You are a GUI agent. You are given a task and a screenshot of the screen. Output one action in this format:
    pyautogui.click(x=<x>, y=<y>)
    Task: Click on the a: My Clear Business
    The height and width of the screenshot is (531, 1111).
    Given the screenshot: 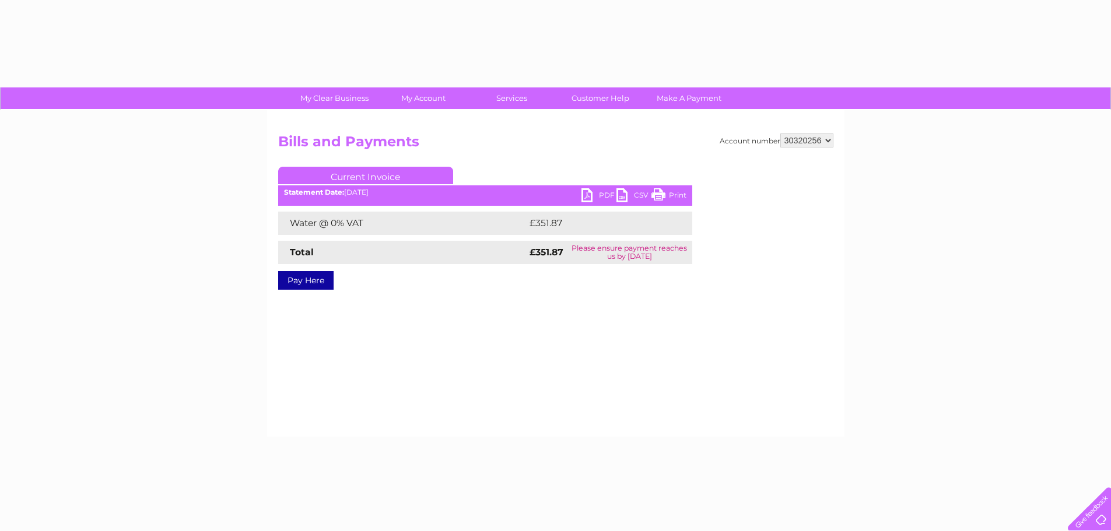 What is the action you would take?
    pyautogui.click(x=334, y=98)
    